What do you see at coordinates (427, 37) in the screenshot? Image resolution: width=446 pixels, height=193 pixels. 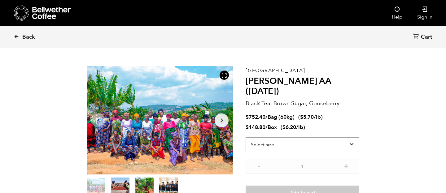 I see `span: Cart` at bounding box center [427, 37].